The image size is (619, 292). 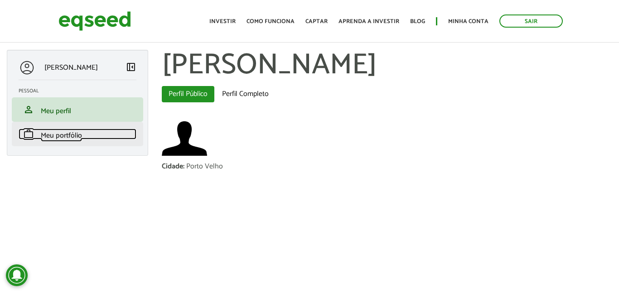 I want to click on div: Cidade, so click(x=174, y=167).